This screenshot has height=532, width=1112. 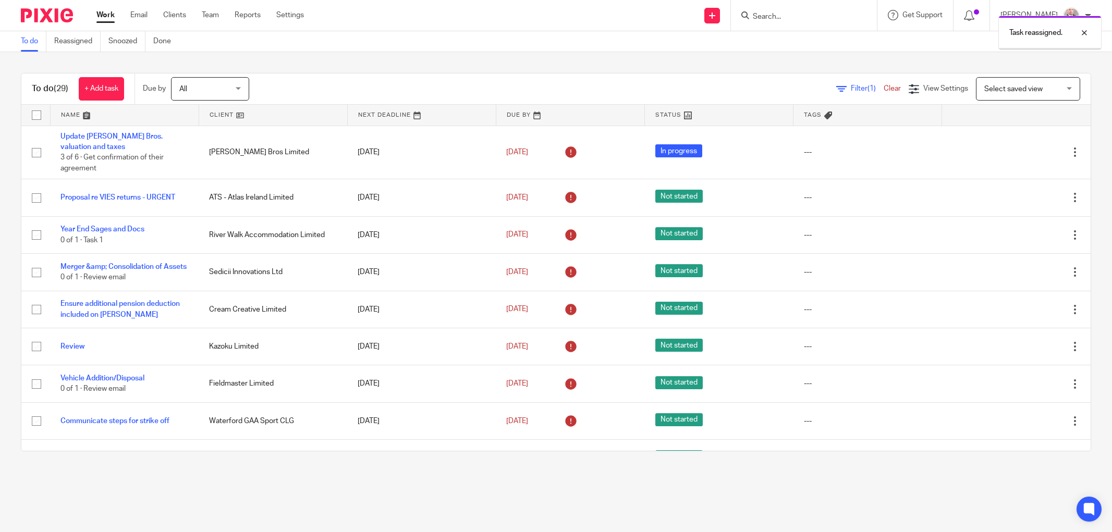 I want to click on a: Snoozed, so click(x=127, y=41).